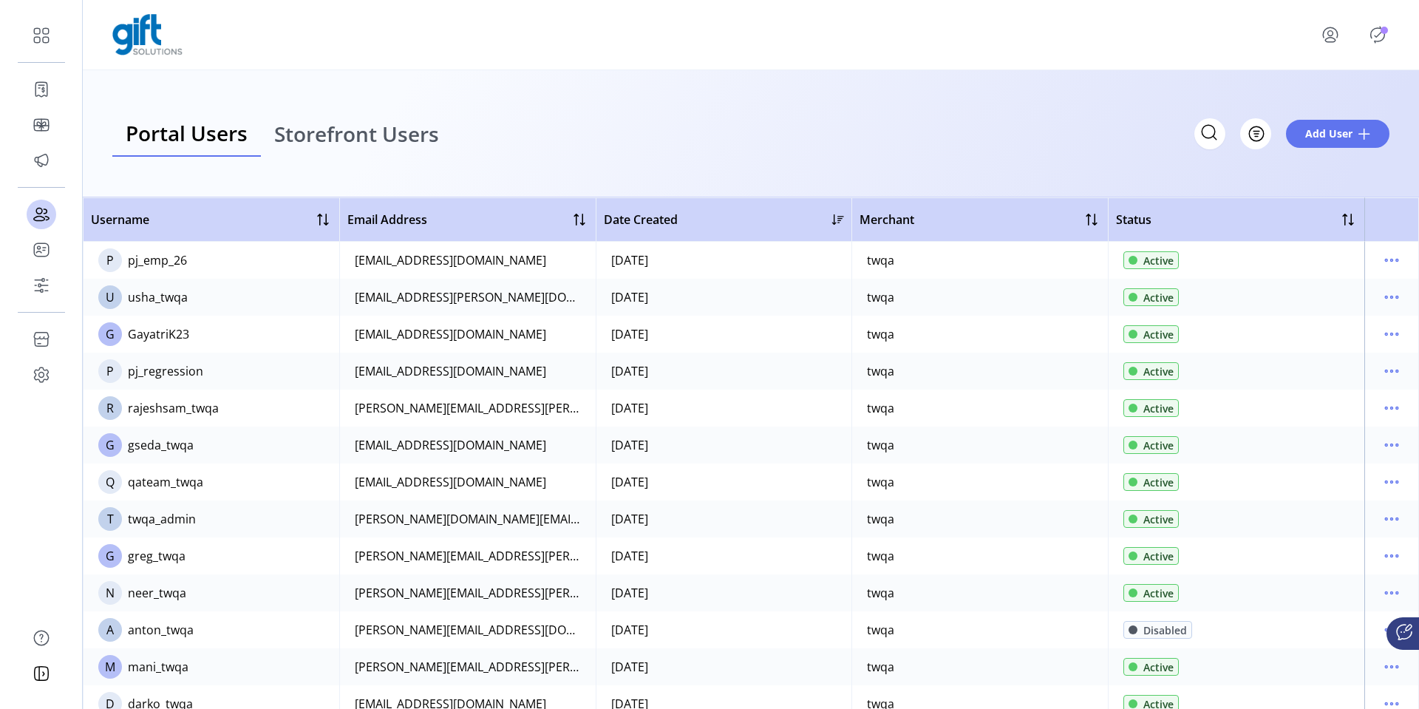 The width and height of the screenshot is (1419, 709). Describe the element at coordinates (1165, 630) in the screenshot. I see `span: Disabled` at that location.